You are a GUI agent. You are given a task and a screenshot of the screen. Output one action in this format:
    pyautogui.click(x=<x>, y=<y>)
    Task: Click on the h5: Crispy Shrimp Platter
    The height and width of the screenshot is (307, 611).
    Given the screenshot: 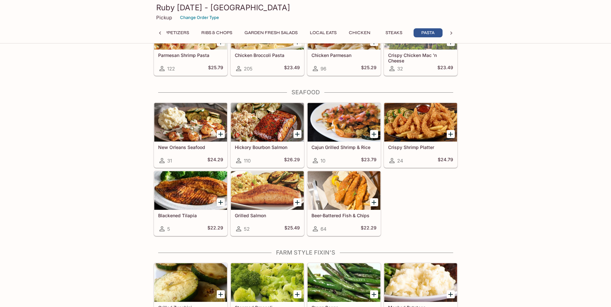 What is the action you would take?
    pyautogui.click(x=421, y=147)
    